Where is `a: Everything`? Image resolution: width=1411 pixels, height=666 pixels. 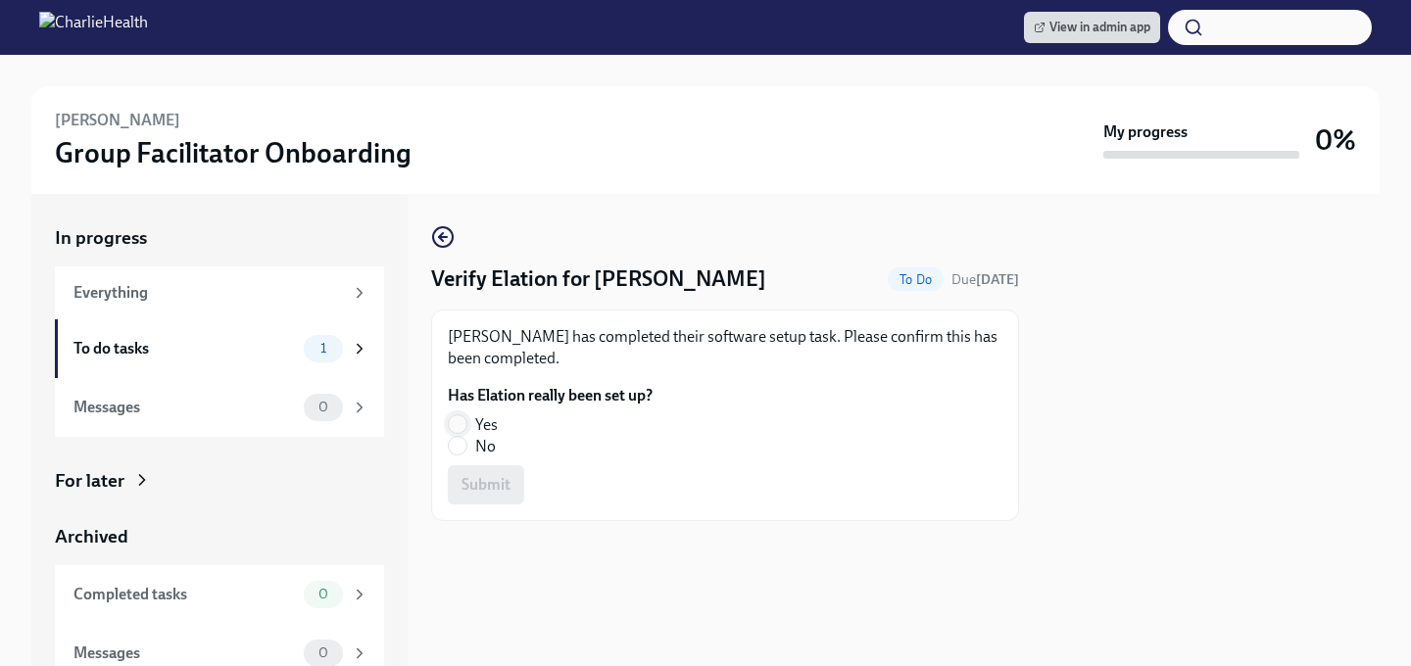
a: Everything is located at coordinates (219, 293).